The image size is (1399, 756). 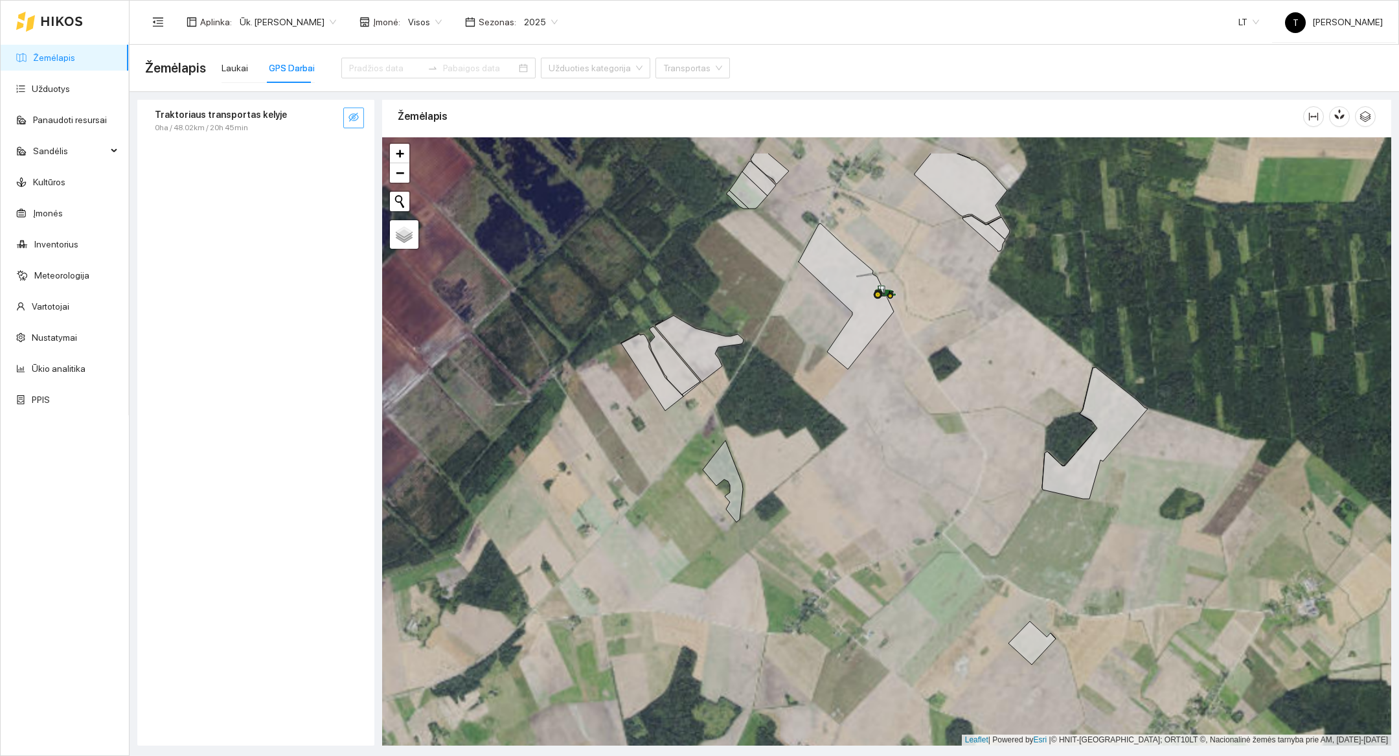 I want to click on a: Įmonės, so click(x=48, y=213).